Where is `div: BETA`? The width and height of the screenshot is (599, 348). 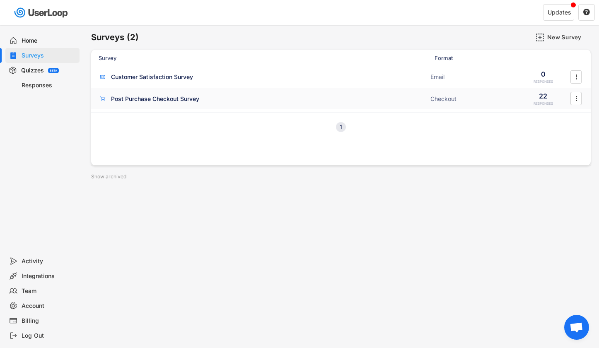 div: BETA is located at coordinates (53, 70).